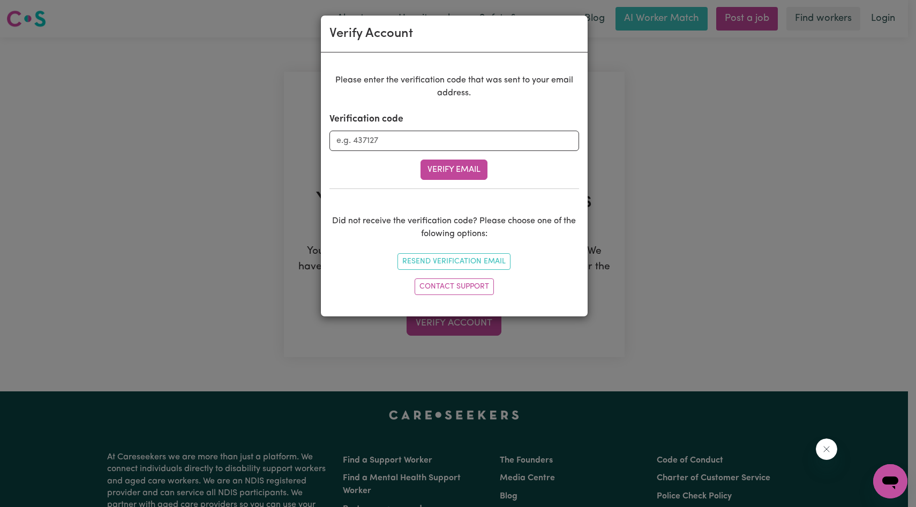  Describe the element at coordinates (454, 87) in the screenshot. I see `p: Please enter the verification code that was sent to your email address.` at that location.